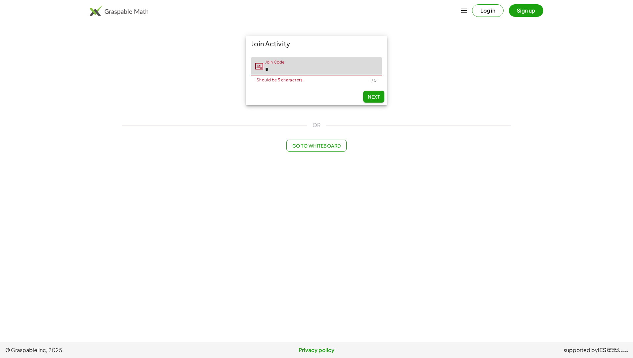  What do you see at coordinates (316, 125) in the screenshot?
I see `span: OR` at bounding box center [316, 125].